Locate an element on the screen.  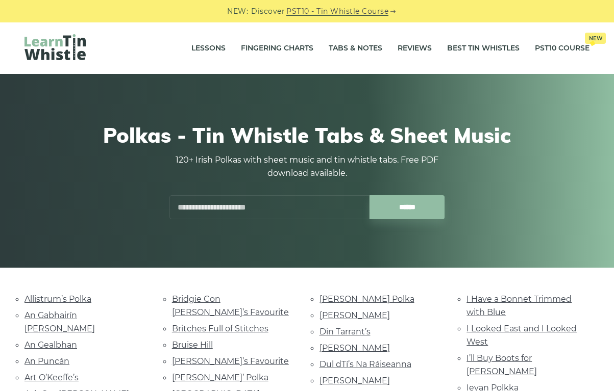
a: I Looked East and I Looked West is located at coordinates (522, 335).